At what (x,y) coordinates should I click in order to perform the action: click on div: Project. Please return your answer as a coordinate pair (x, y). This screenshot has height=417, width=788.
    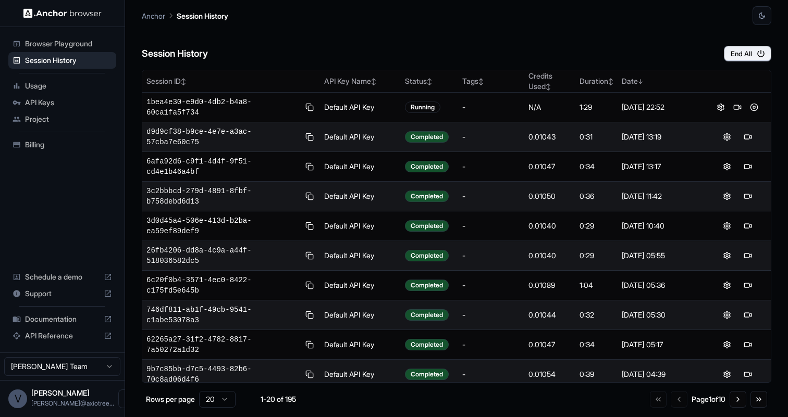
    Looking at the image, I should click on (62, 119).